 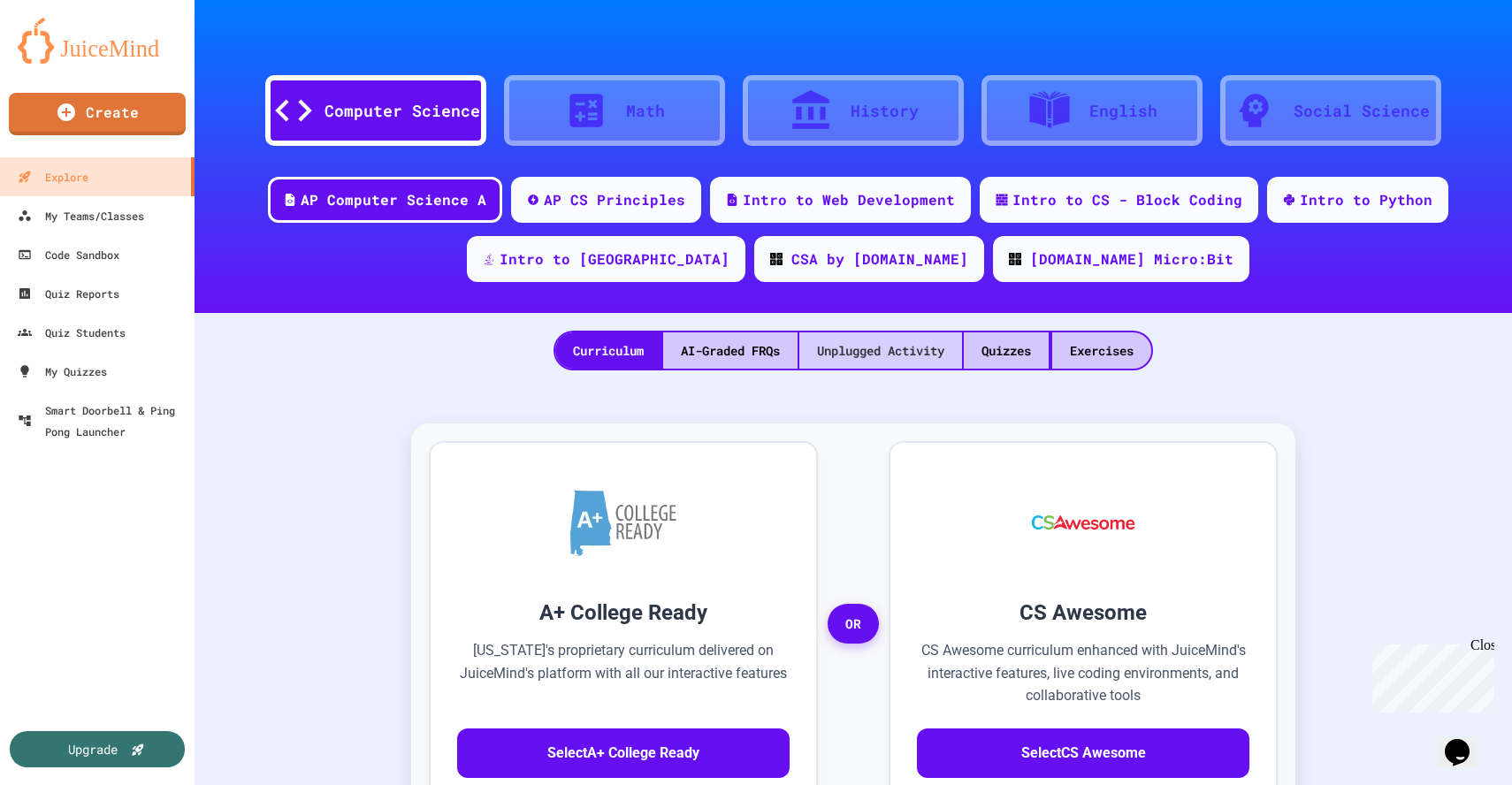 I want to click on h3: CS Awesome, so click(x=1083, y=612).